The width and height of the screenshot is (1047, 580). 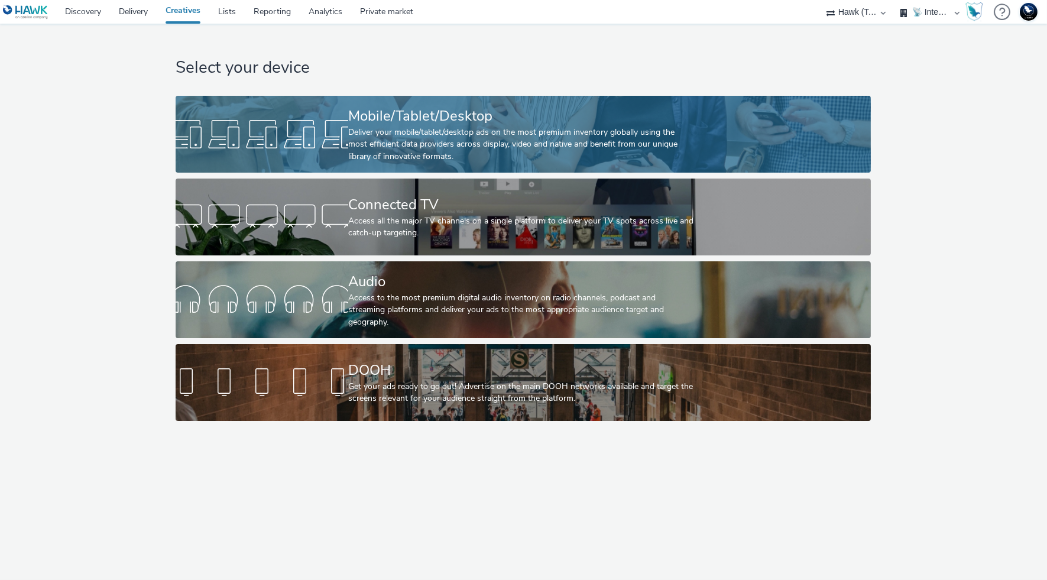 What do you see at coordinates (521, 205) in the screenshot?
I see `div: Connected TV` at bounding box center [521, 205].